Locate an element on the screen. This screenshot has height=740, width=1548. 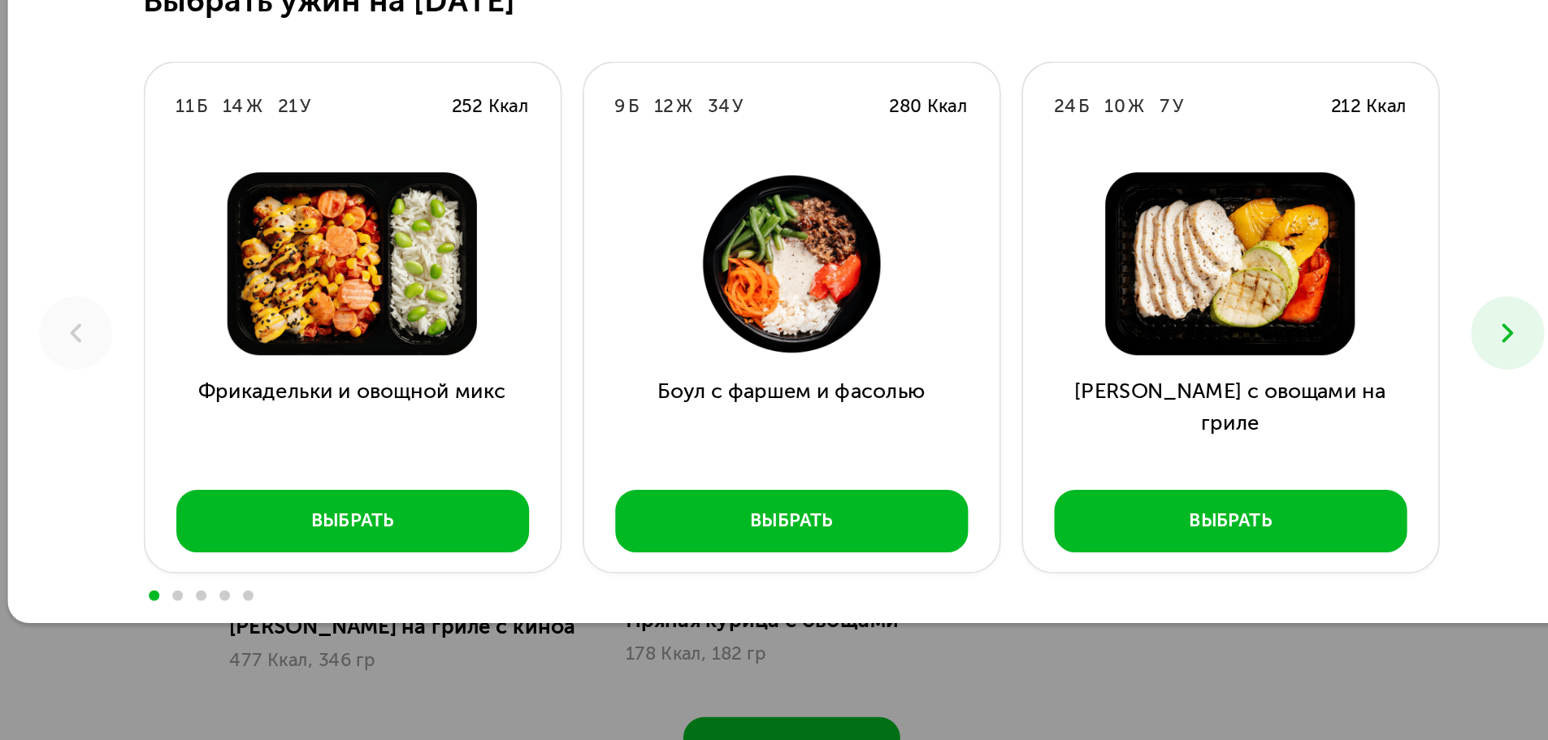
div: 21 is located at coordinates (461, 264).